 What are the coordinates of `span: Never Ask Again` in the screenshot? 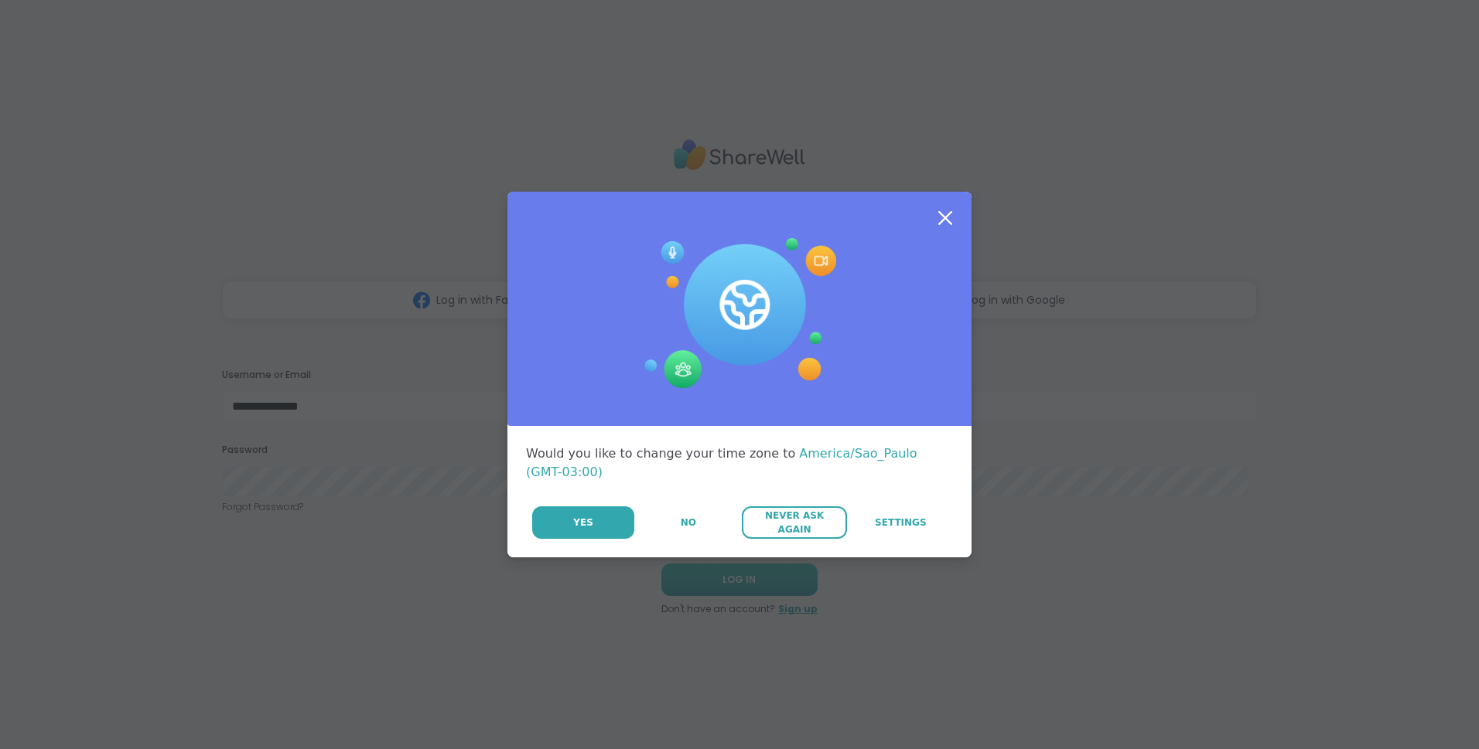 It's located at (794, 523).